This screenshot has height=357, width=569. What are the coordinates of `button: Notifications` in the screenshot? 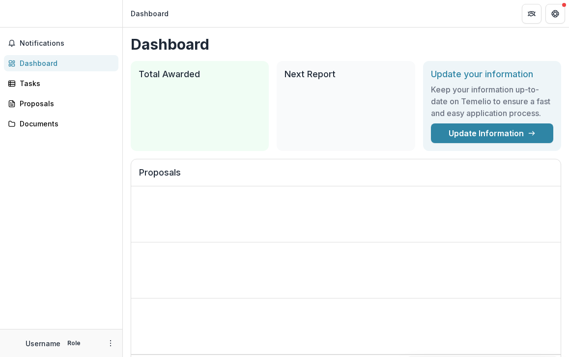 It's located at (61, 43).